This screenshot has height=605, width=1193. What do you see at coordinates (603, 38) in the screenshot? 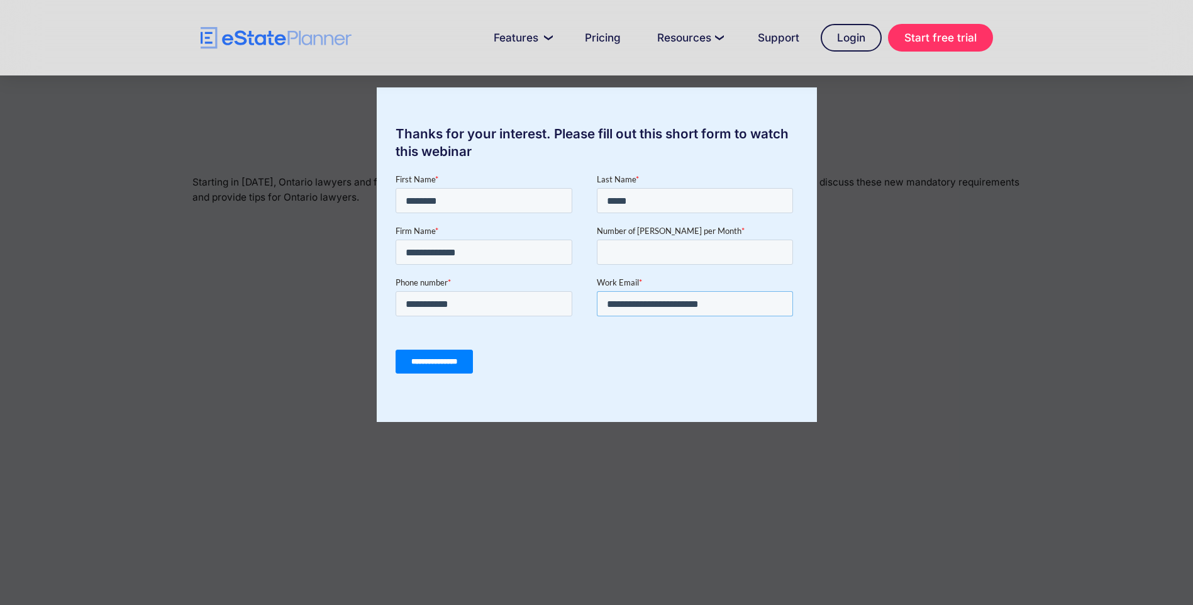
I see `a: Pricing` at bounding box center [603, 38].